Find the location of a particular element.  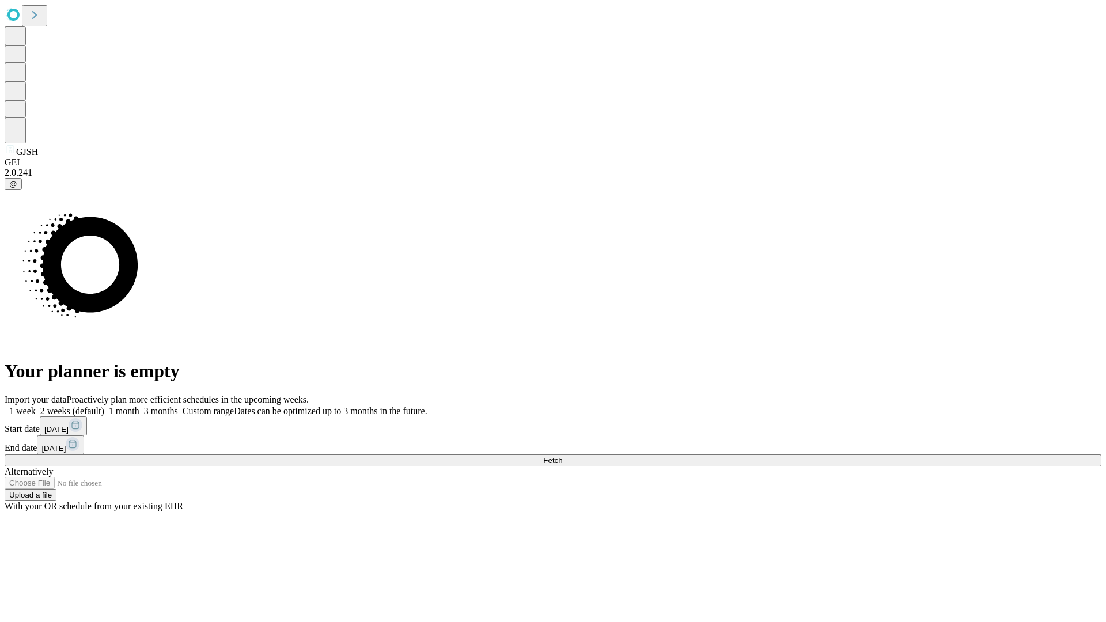

button: Upload a file is located at coordinates (31, 495).